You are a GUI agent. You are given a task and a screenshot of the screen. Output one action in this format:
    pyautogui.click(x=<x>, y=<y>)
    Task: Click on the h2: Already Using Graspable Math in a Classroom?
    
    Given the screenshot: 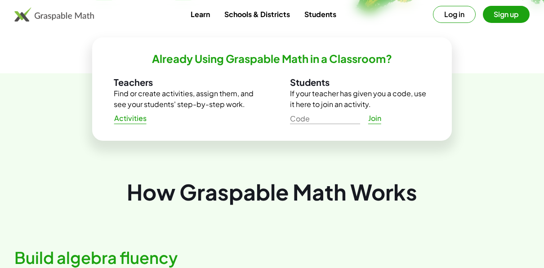 What is the action you would take?
    pyautogui.click(x=272, y=58)
    